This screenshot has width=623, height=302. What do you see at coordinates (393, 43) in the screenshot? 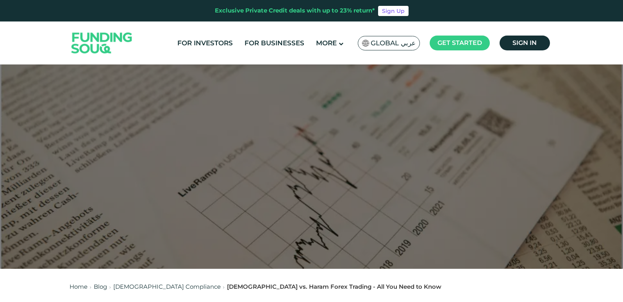
I see `span: Global عربي` at bounding box center [393, 43].